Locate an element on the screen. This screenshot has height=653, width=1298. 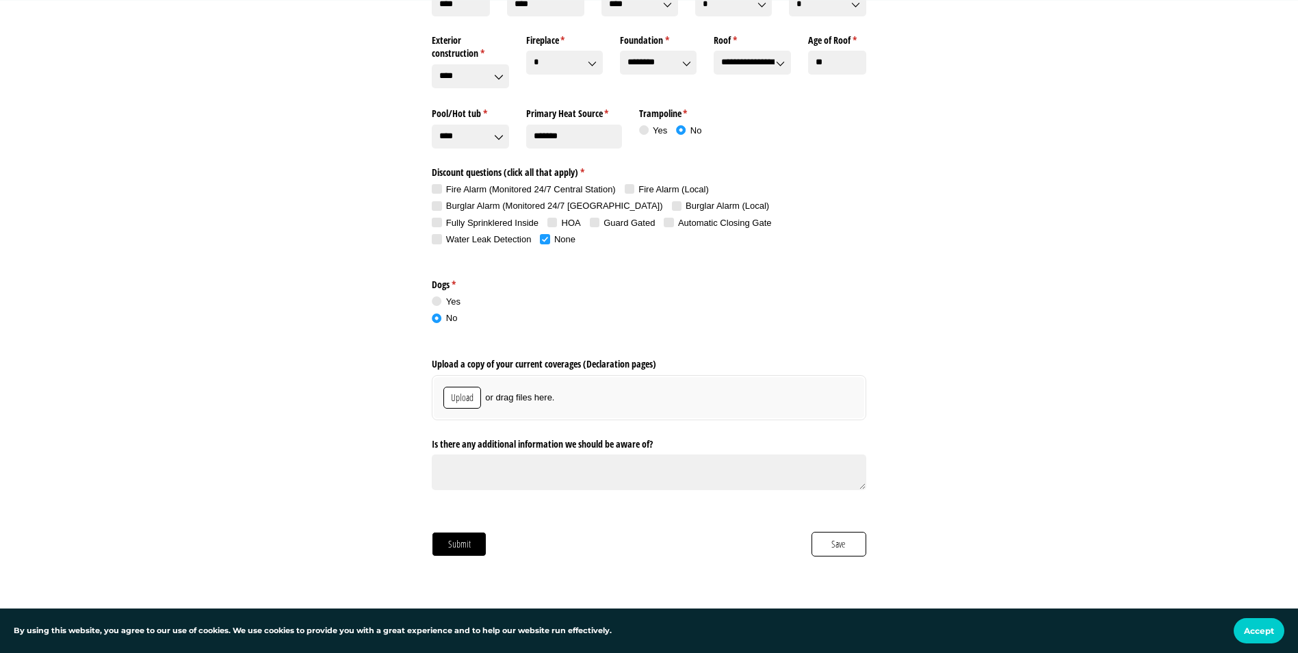
label: Exterior construction is located at coordinates (470, 44).